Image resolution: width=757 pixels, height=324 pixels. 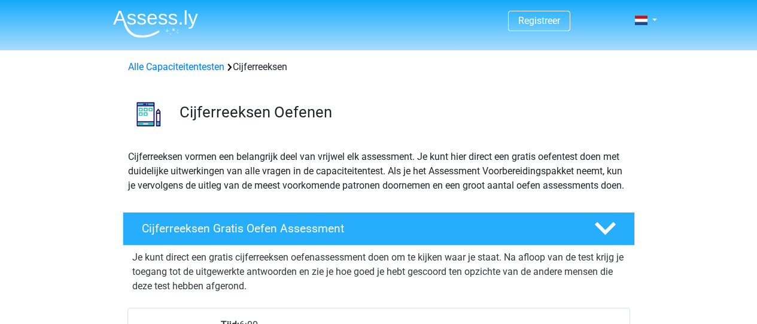 What do you see at coordinates (402, 112) in the screenshot?
I see `h3: Cijferreeksen Oefenen` at bounding box center [402, 112].